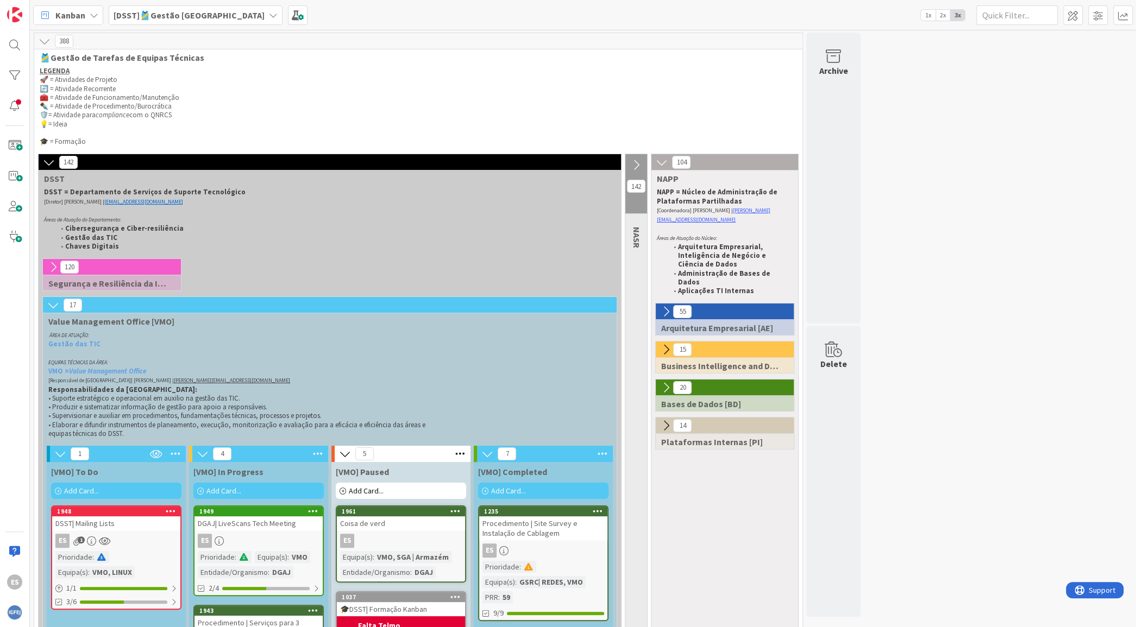 This screenshot has height=627, width=1136. I want to click on div: VMO, SGA | Armazém, so click(413, 557).